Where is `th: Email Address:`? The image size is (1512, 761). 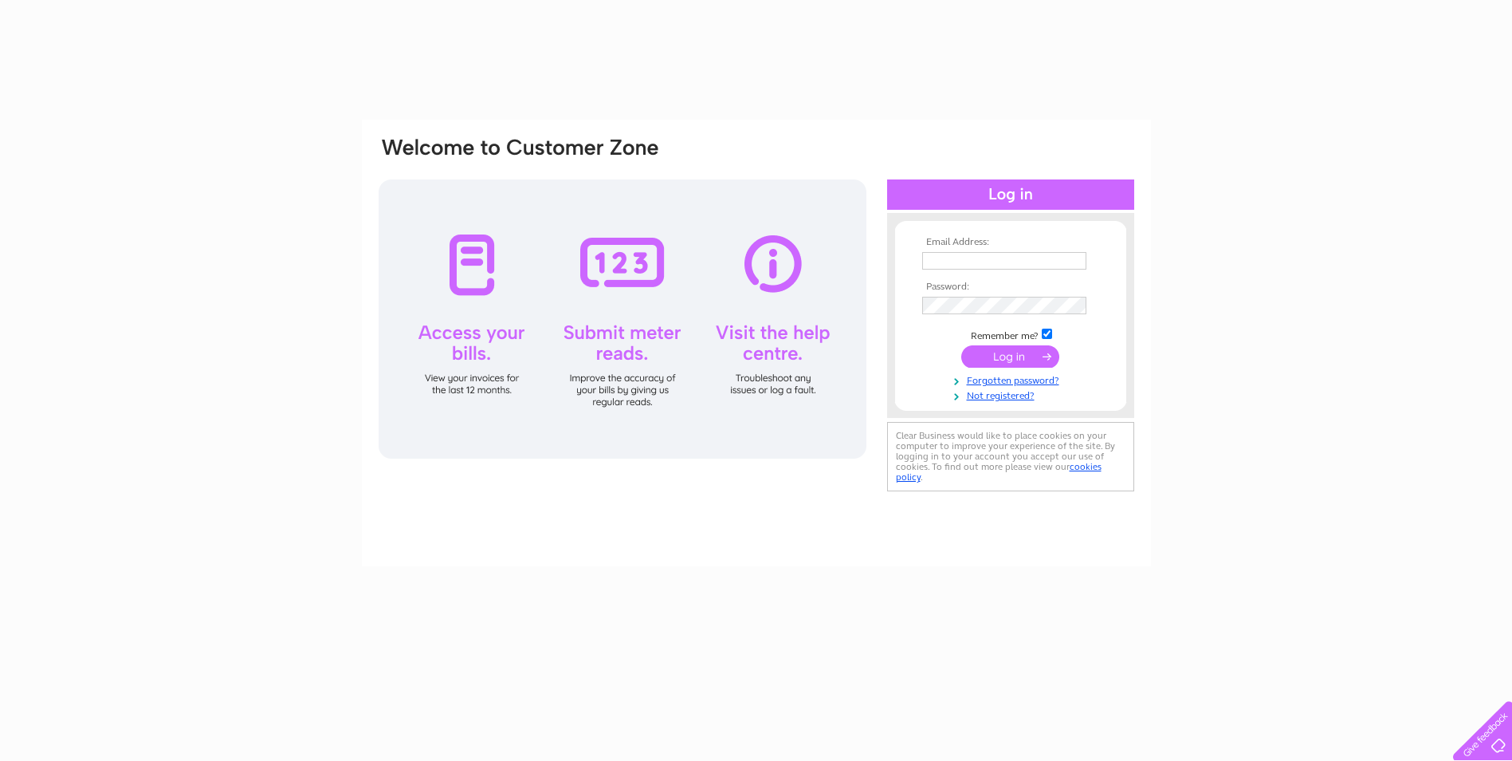
th: Email Address: is located at coordinates (1011, 242).